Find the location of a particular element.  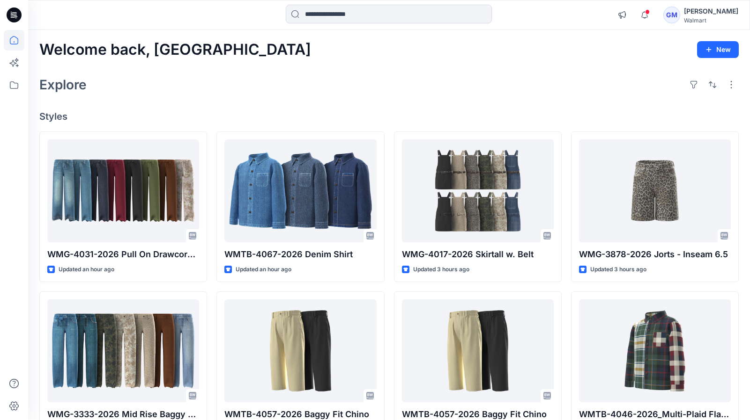

a: WMG-4017-2026 Skirtall w. Belt is located at coordinates (478, 191).